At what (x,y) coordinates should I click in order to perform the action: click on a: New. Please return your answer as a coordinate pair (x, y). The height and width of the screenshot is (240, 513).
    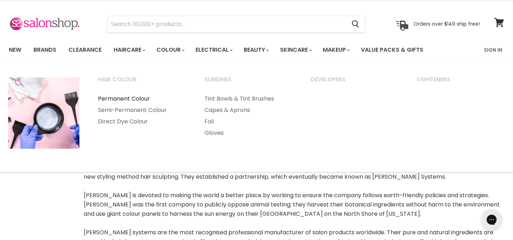
    Looking at the image, I should click on (15, 50).